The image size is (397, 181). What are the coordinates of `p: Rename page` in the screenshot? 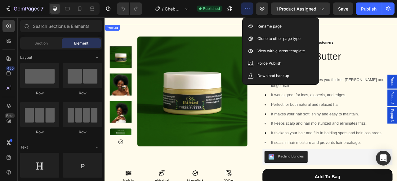 It's located at (269, 26).